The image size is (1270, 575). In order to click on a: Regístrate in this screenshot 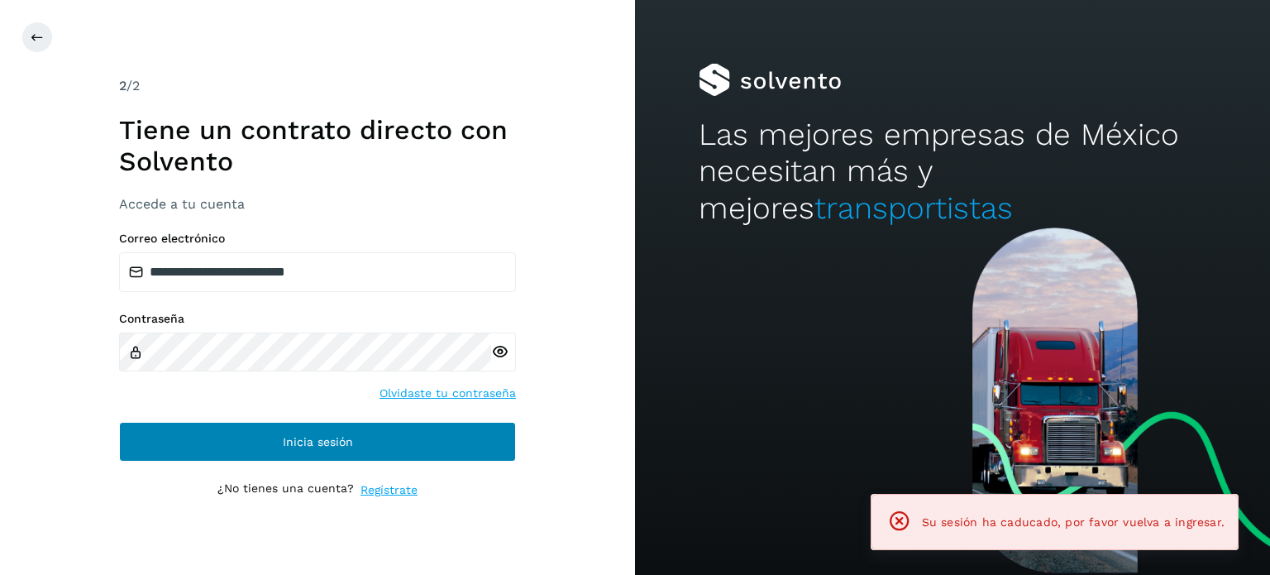, I will do `click(389, 489)`.